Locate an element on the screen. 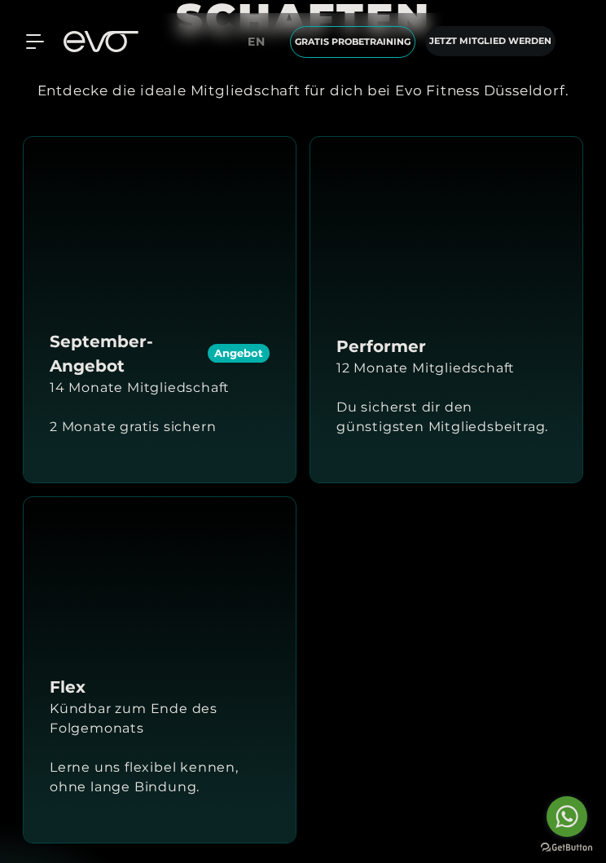  a: Gratis Probetraining is located at coordinates (353, 42).